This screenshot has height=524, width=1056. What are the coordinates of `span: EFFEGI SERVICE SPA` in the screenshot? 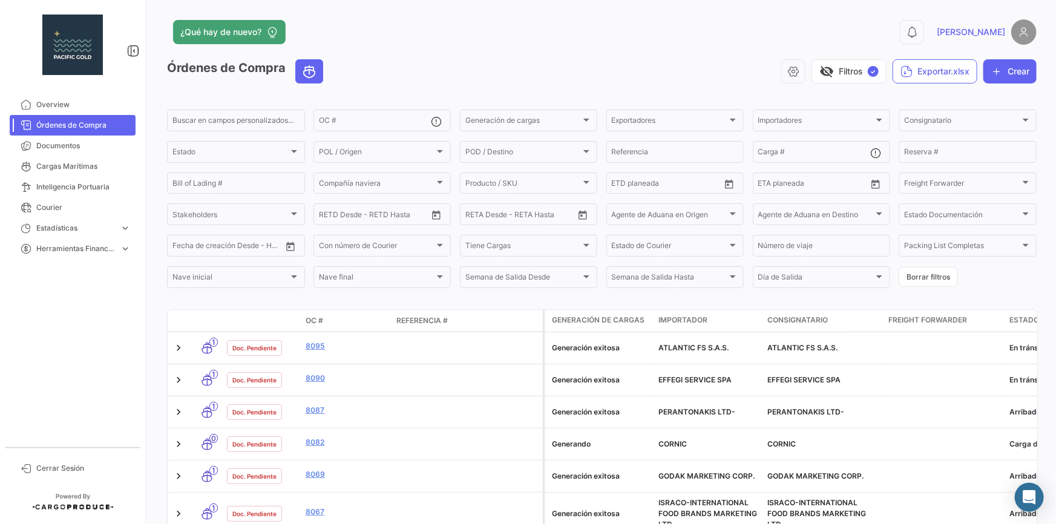 It's located at (695, 380).